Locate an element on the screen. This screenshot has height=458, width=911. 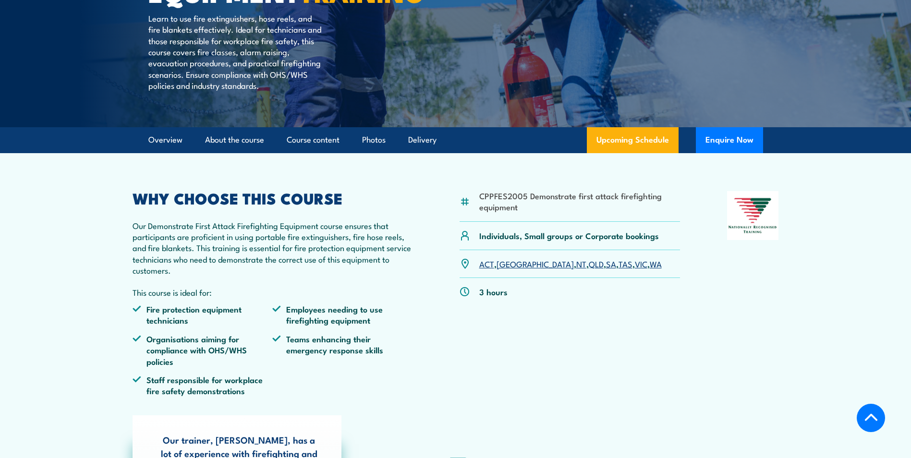
li: Staff responsible for workplace fire safety demonstrations is located at coordinates (203, 385).